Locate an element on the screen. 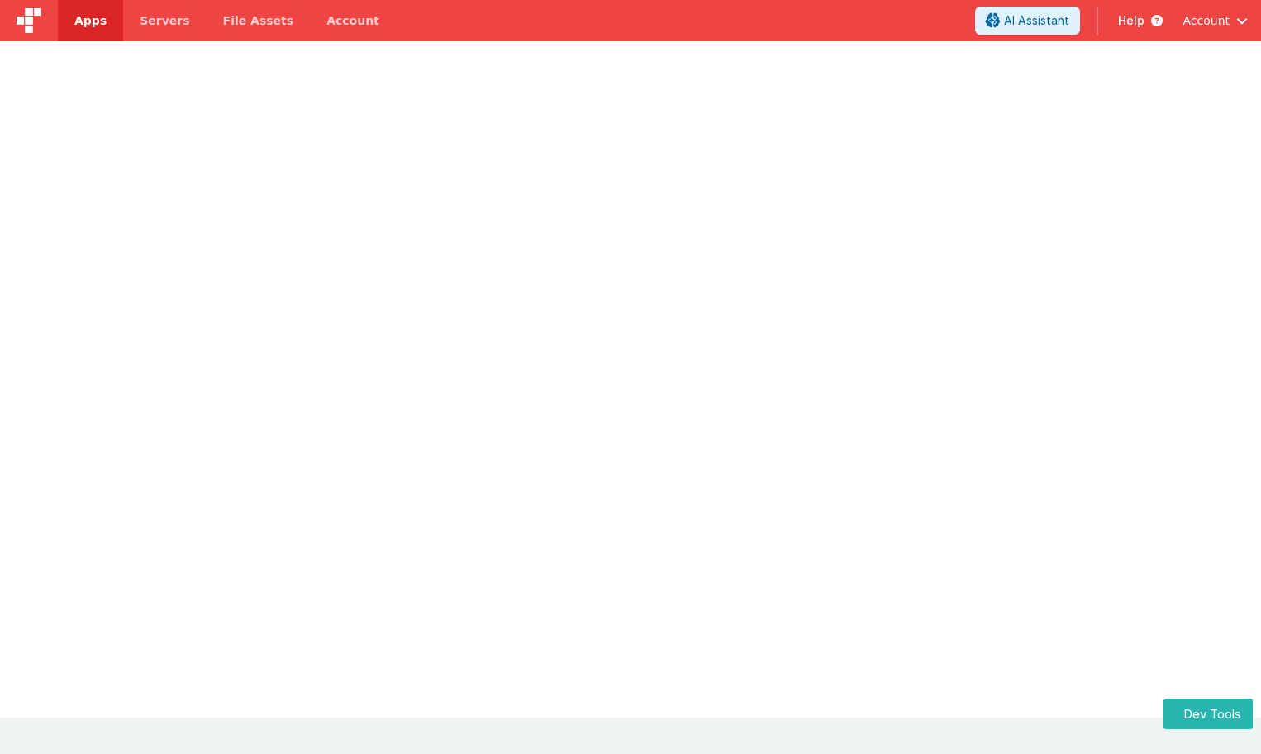 This screenshot has width=1261, height=754. button: AI Assistant is located at coordinates (1027, 21).